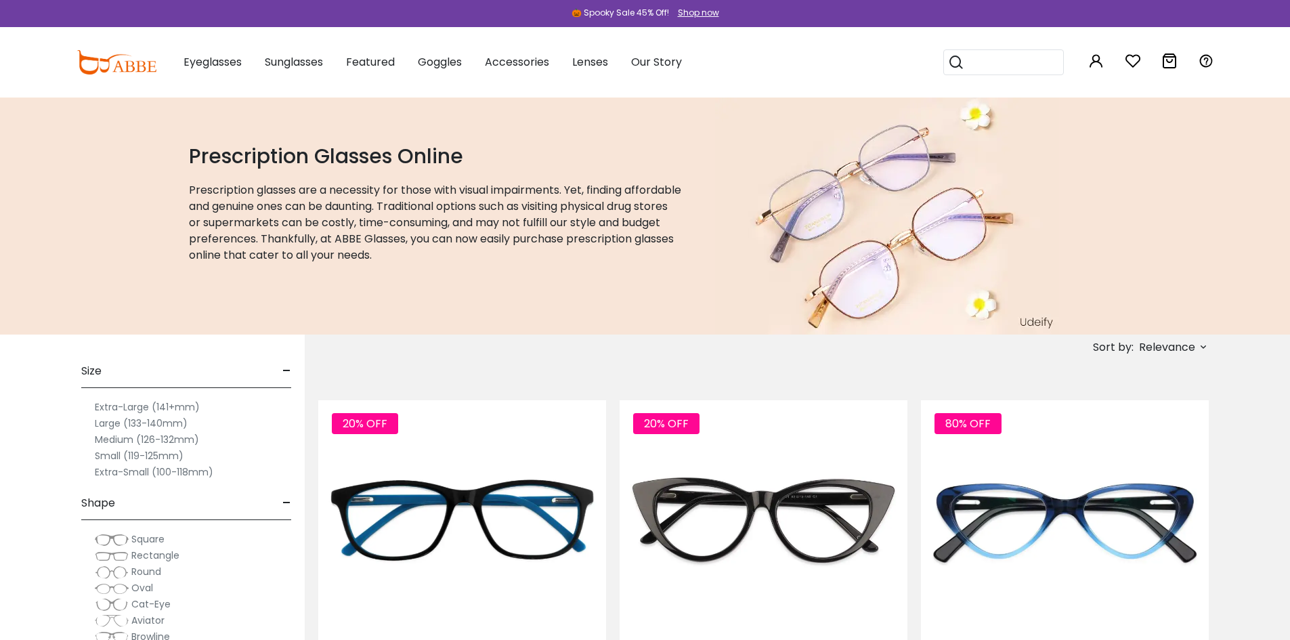 The image size is (1290, 640). I want to click on label: Extra-Small (100-118mm), so click(154, 472).